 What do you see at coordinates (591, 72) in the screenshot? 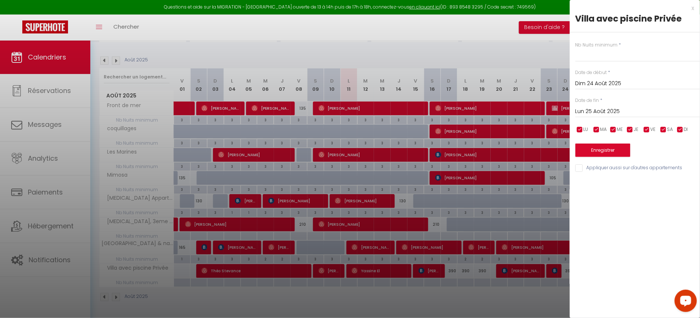
I see `label: Date de début` at bounding box center [591, 72].